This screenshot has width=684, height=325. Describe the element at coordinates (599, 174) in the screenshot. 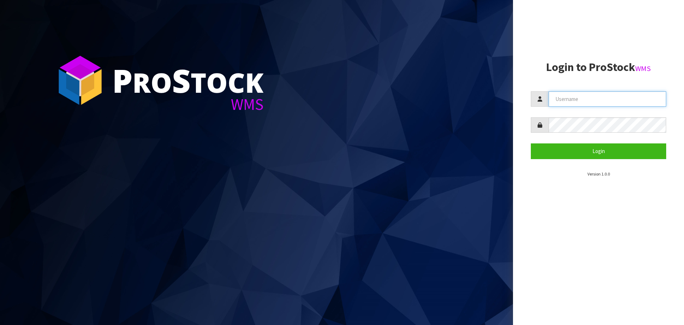

I see `small: Version 1.0.0` at that location.